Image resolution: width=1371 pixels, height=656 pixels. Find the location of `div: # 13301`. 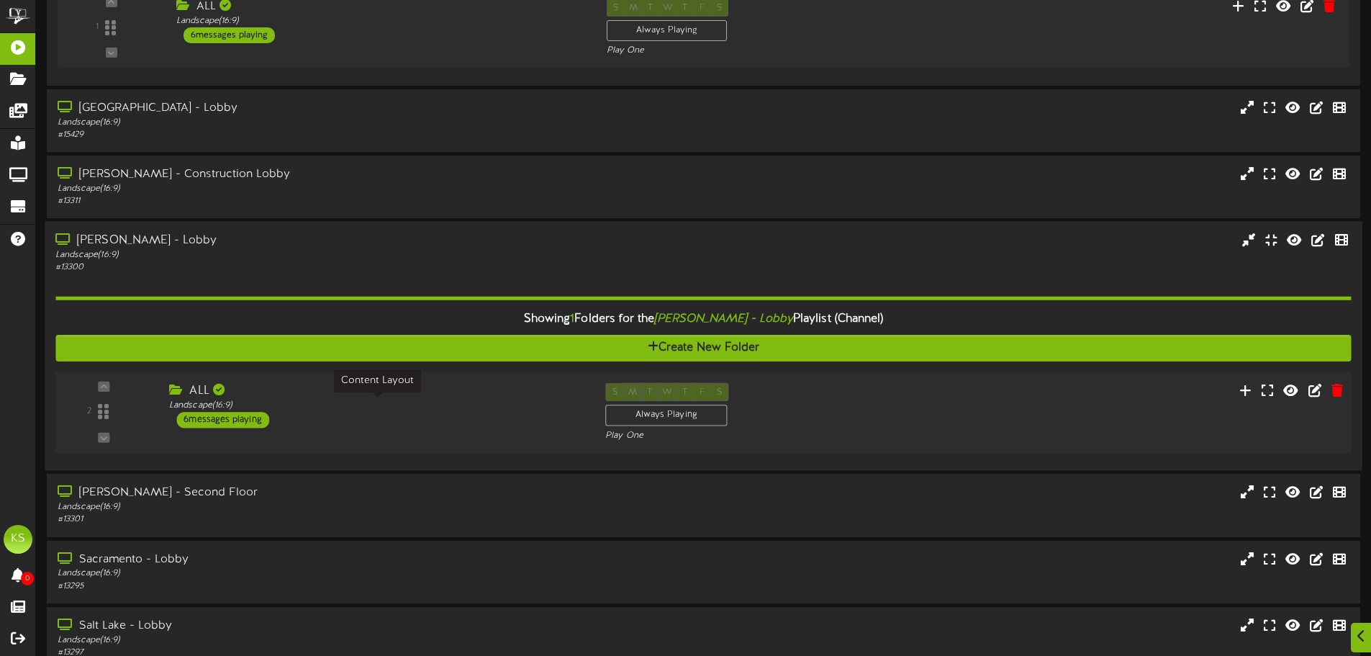

div: # 13301 is located at coordinates (320, 519).